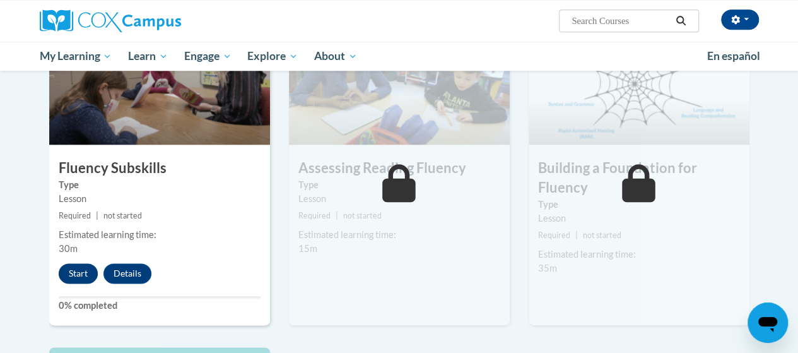  What do you see at coordinates (68, 248) in the screenshot?
I see `span: 30m` at bounding box center [68, 248].